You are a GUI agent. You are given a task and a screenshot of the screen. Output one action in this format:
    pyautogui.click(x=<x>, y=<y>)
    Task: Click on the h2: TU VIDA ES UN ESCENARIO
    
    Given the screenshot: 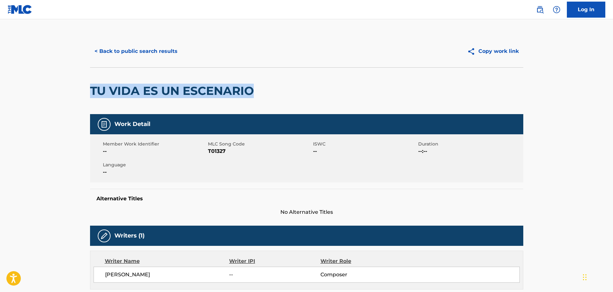 What is the action you would take?
    pyautogui.click(x=173, y=91)
    